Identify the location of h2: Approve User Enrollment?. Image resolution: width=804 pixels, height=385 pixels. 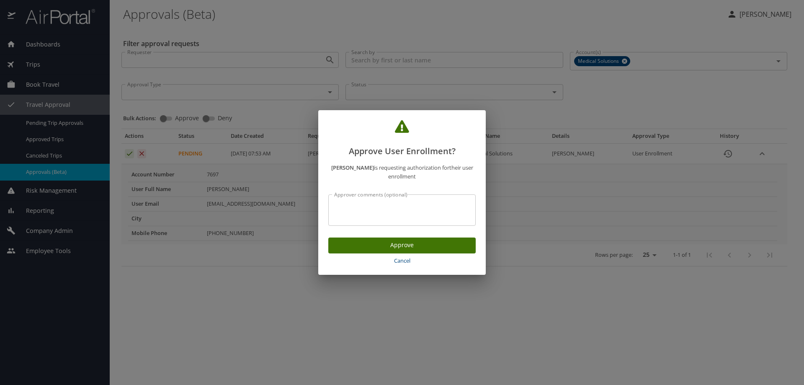
(402, 139).